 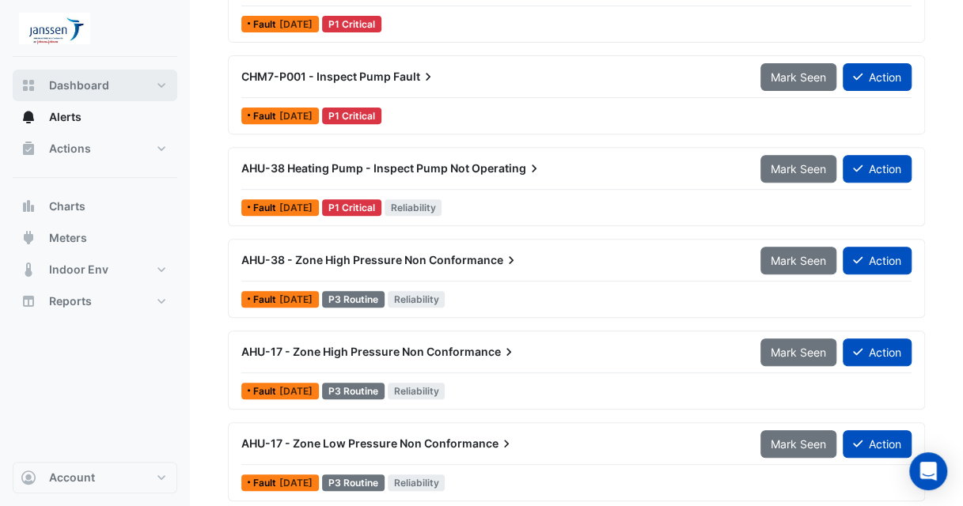 I want to click on span: Account, so click(x=72, y=478).